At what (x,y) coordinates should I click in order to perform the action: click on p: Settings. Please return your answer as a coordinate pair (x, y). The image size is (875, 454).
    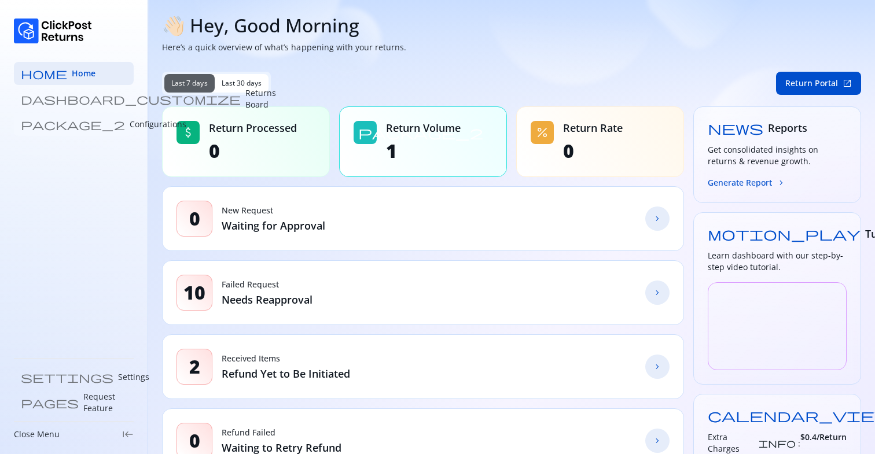
    Looking at the image, I should click on (134, 377).